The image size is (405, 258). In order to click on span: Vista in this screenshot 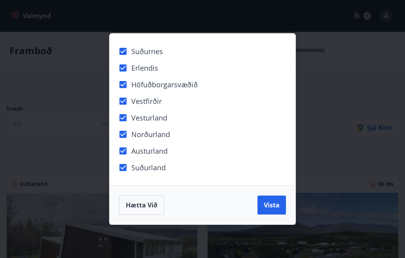, I will do `click(272, 205)`.